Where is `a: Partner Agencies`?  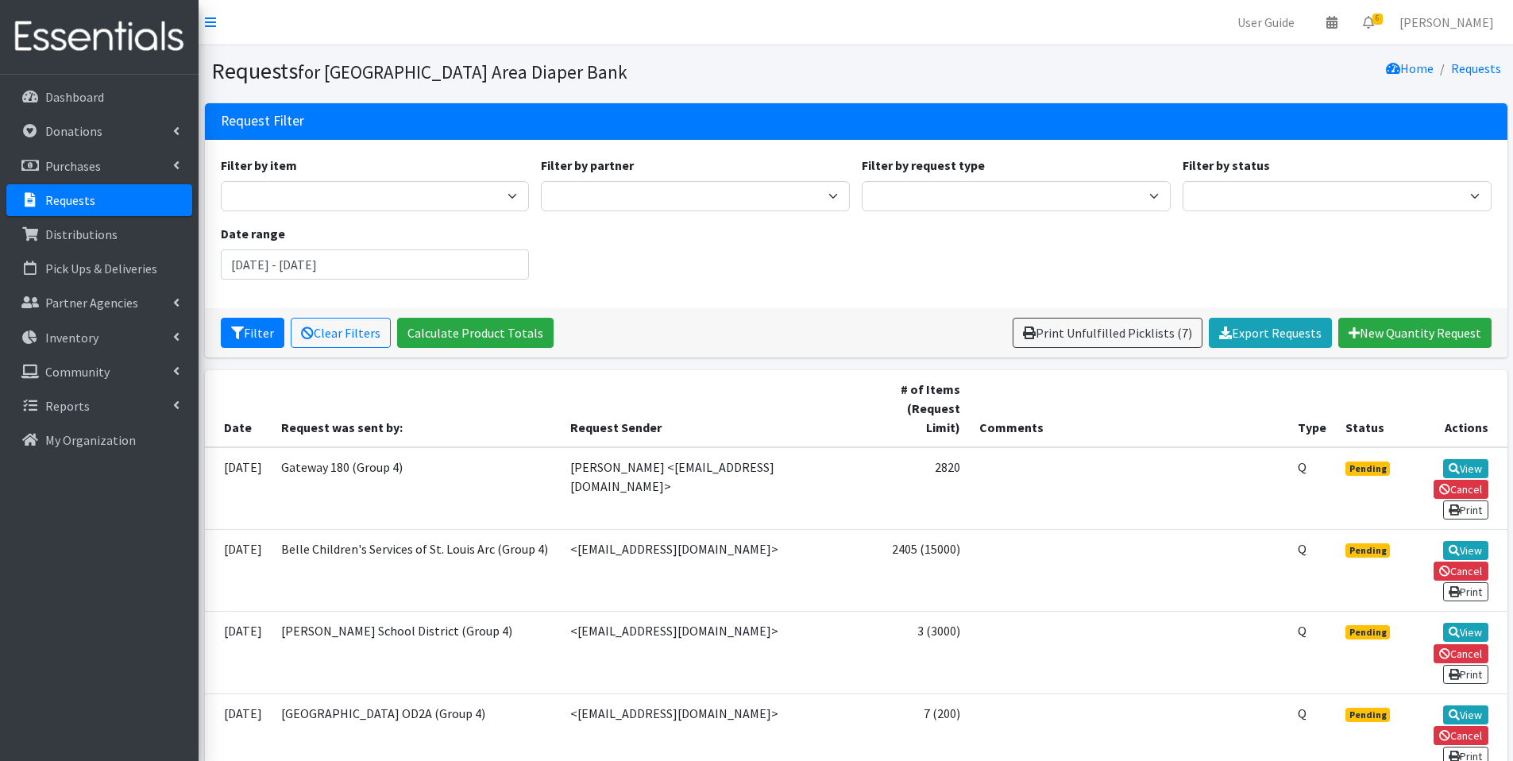 a: Partner Agencies is located at coordinates (99, 303).